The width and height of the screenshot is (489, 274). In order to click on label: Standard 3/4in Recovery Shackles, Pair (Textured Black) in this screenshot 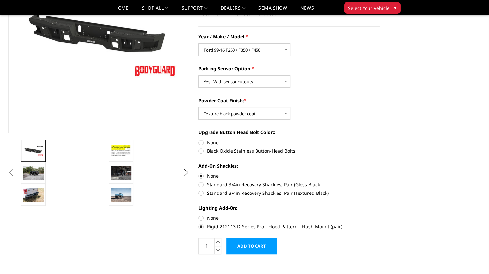, I will do `click(289, 193)`.